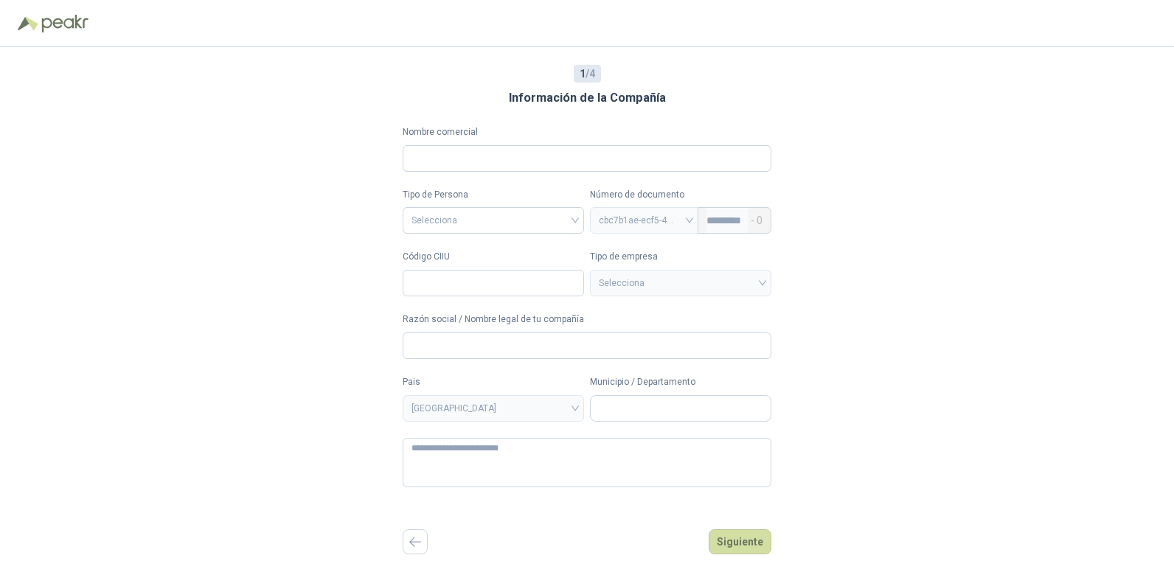  What do you see at coordinates (587, 98) in the screenshot?
I see `h3: Información de la Compañía` at bounding box center [587, 98].